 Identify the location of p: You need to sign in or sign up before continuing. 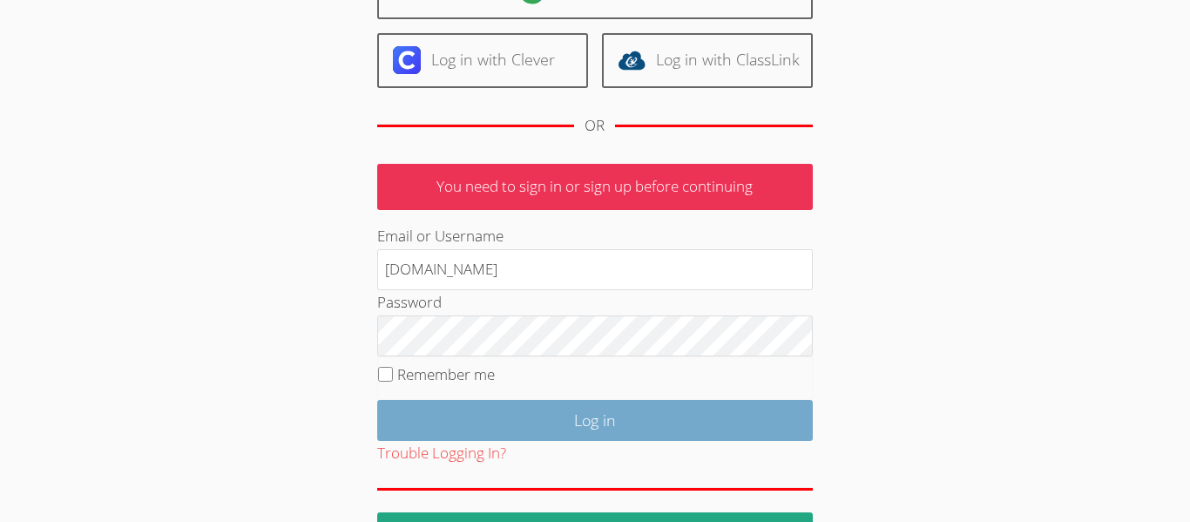
(595, 186).